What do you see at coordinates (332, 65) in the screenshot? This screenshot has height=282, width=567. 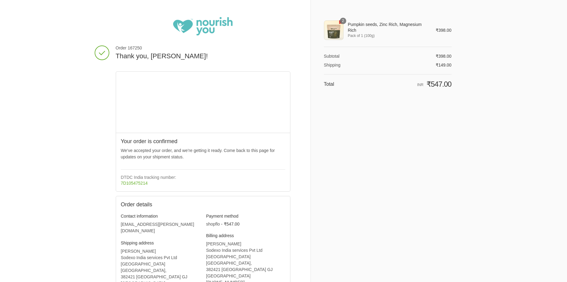 I see `span: Shipping` at bounding box center [332, 65].